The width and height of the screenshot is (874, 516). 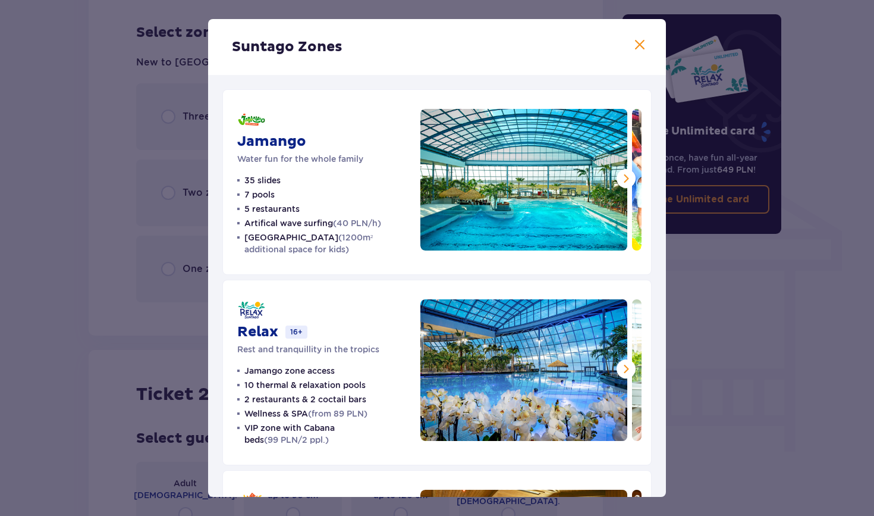 What do you see at coordinates (357, 223) in the screenshot?
I see `span: (40 PLN/h)` at bounding box center [357, 223].